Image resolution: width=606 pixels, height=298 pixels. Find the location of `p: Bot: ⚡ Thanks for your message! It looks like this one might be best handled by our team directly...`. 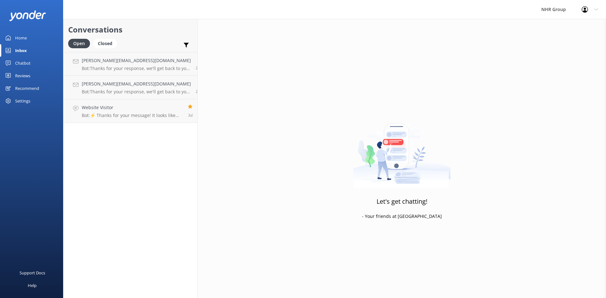

p: Bot: ⚡ Thanks for your message! It looks like this one might be best handled by our team directly... is located at coordinates (132, 116).